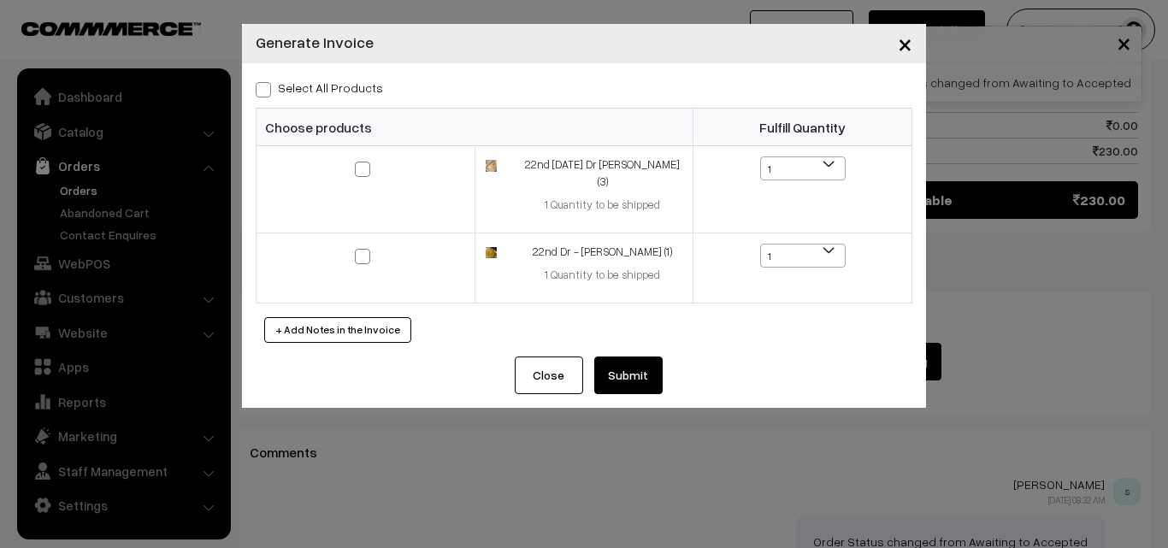 This screenshot has width=1168, height=548. What do you see at coordinates (491, 165) in the screenshot?
I see `img: 17446109418727Chappathi-1.jpg` at bounding box center [491, 165].